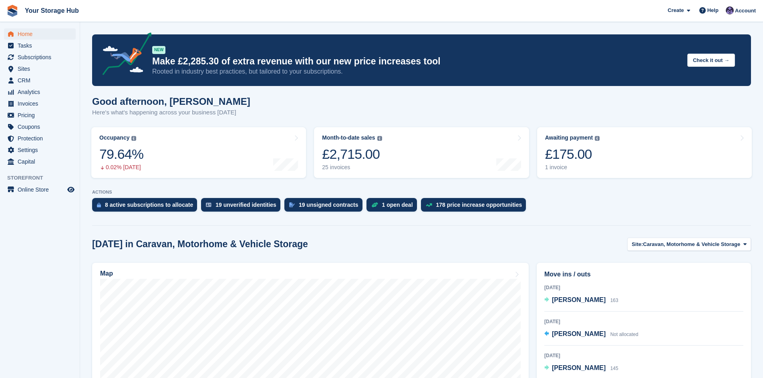 The height and width of the screenshot is (378, 763). What do you see at coordinates (121, 154) in the screenshot?
I see `div: 79.64%` at bounding box center [121, 154].